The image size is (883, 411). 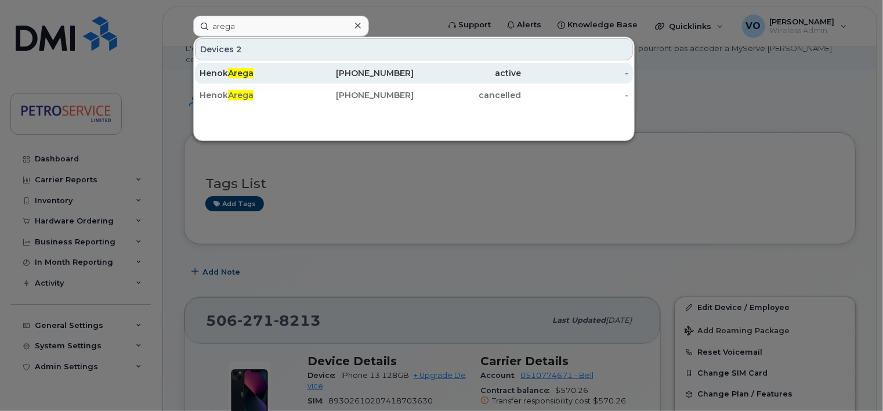 What do you see at coordinates (239, 49) in the screenshot?
I see `span: 2` at bounding box center [239, 49].